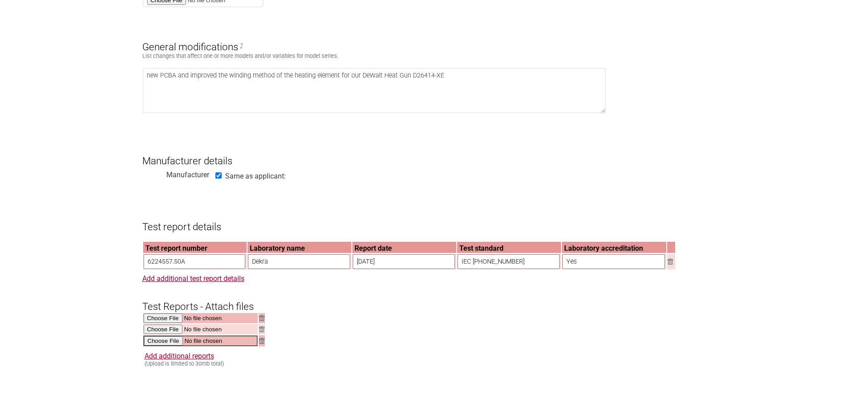  Describe the element at coordinates (299, 247) in the screenshot. I see `th: Laboratory name` at that location.